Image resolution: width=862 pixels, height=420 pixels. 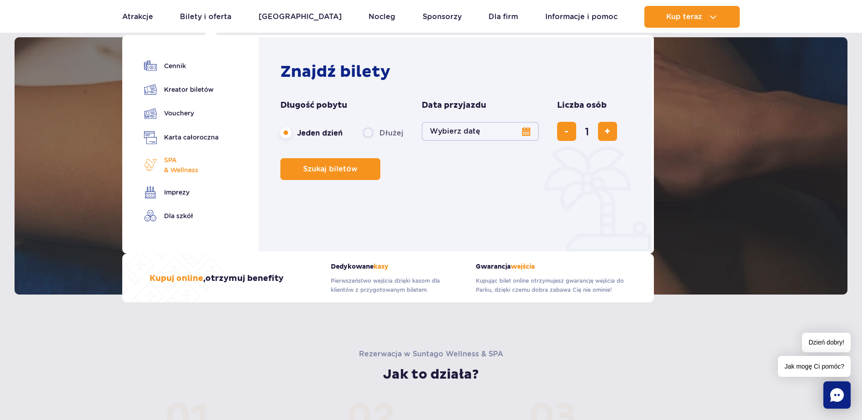 I want to click on a: Informacje i pomoc, so click(x=581, y=17).